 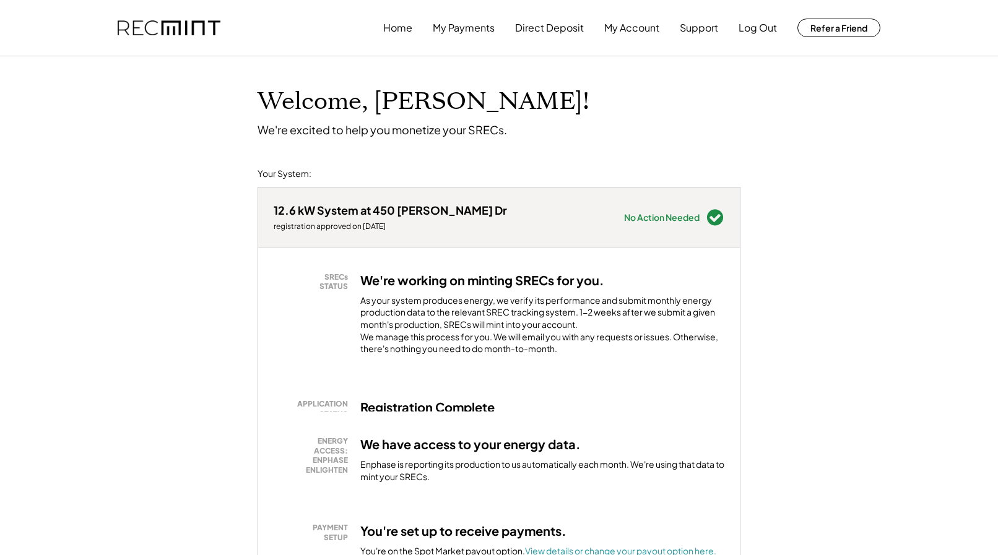 What do you see at coordinates (464, 28) in the screenshot?
I see `button: My Payments` at bounding box center [464, 28].